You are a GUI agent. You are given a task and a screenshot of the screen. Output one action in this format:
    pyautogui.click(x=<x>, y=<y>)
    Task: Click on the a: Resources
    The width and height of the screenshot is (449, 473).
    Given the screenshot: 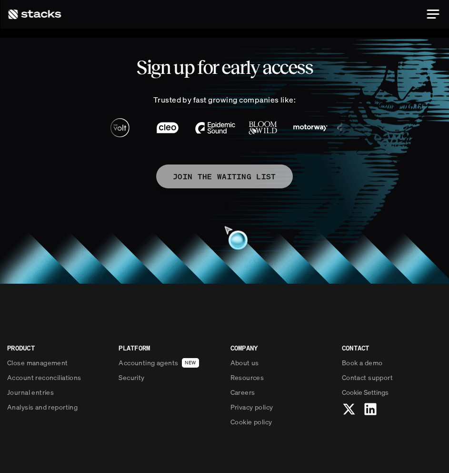 What is the action you would take?
    pyautogui.click(x=281, y=377)
    